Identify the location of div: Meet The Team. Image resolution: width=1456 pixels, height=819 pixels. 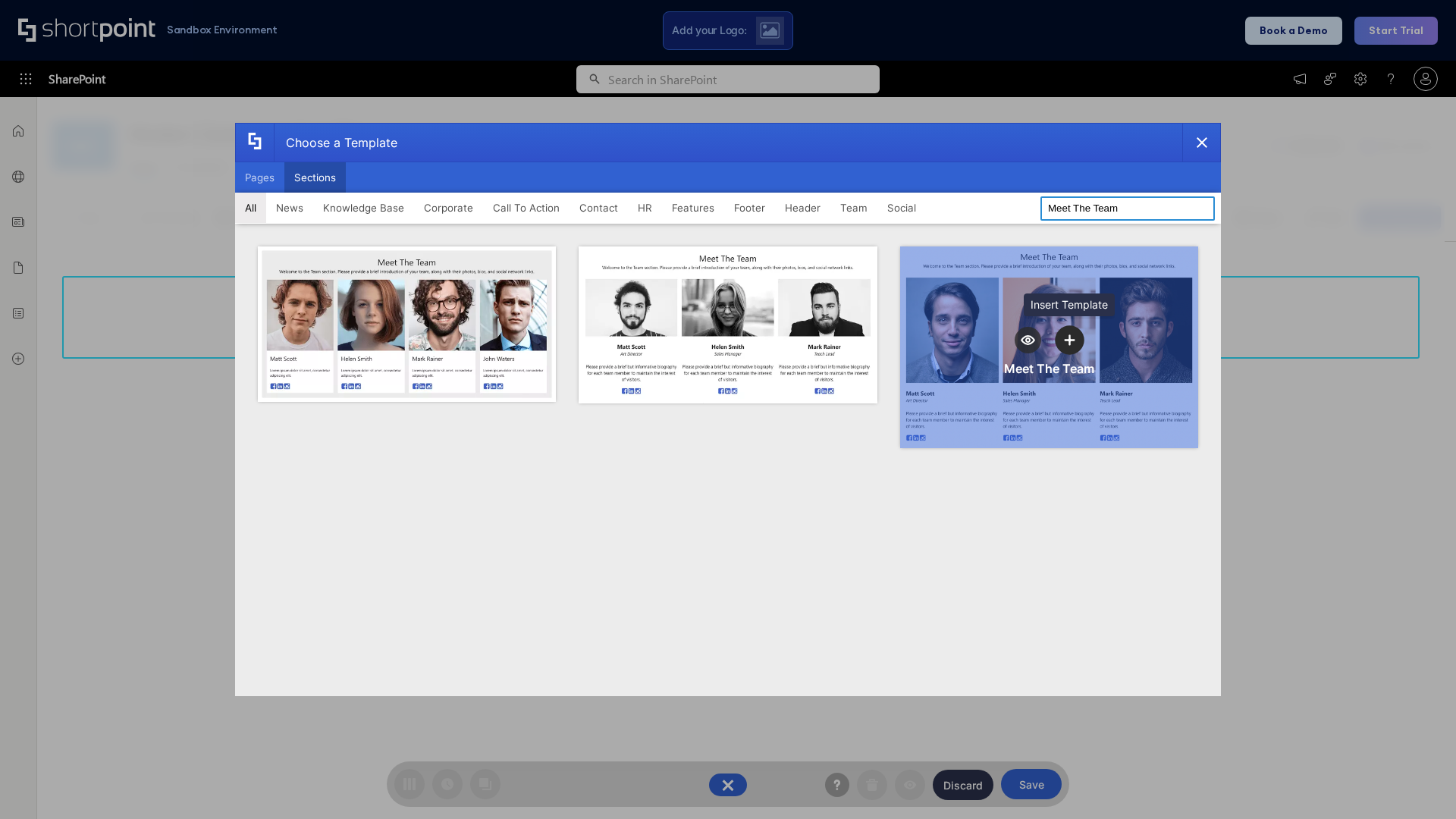
(1048, 369).